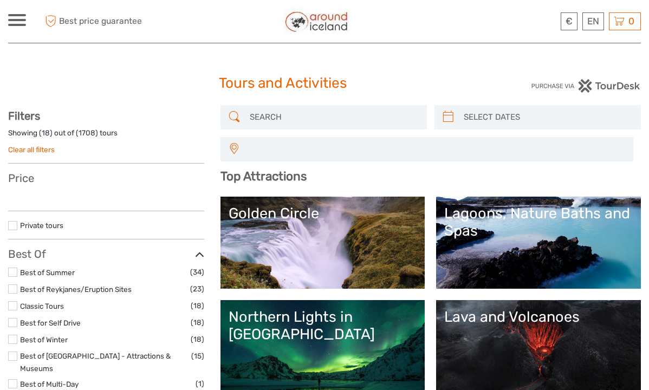  What do you see at coordinates (323, 214) in the screenshot?
I see `div: Golden Circle` at bounding box center [323, 214].